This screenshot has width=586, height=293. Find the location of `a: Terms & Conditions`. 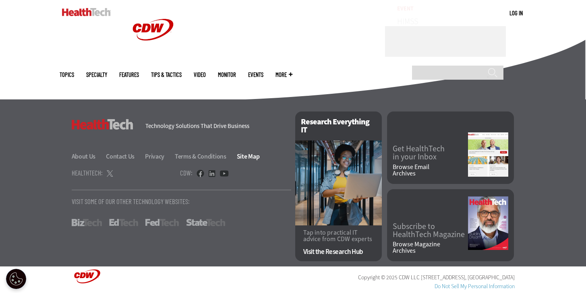

a: Terms & Conditions is located at coordinates (205, 156).